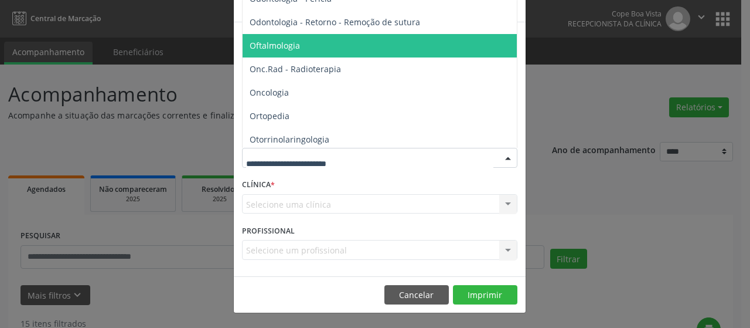  I want to click on span: Oncologia, so click(269, 92).